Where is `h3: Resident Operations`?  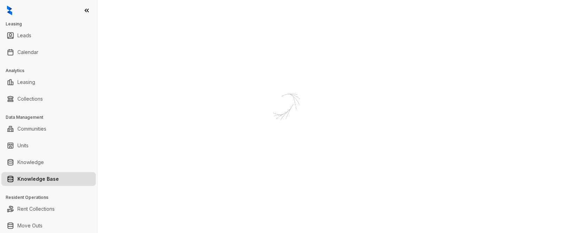
h3: Resident Operations is located at coordinates (51, 197).